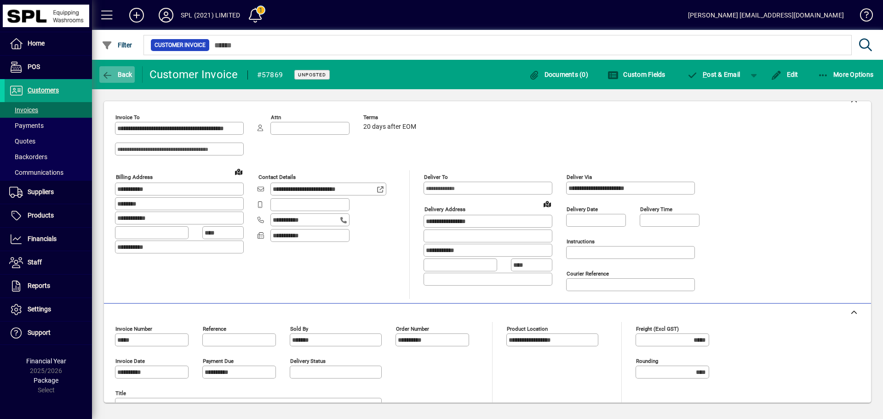 The width and height of the screenshot is (883, 419). Describe the element at coordinates (270, 75) in the screenshot. I see `div: #57869` at that location.